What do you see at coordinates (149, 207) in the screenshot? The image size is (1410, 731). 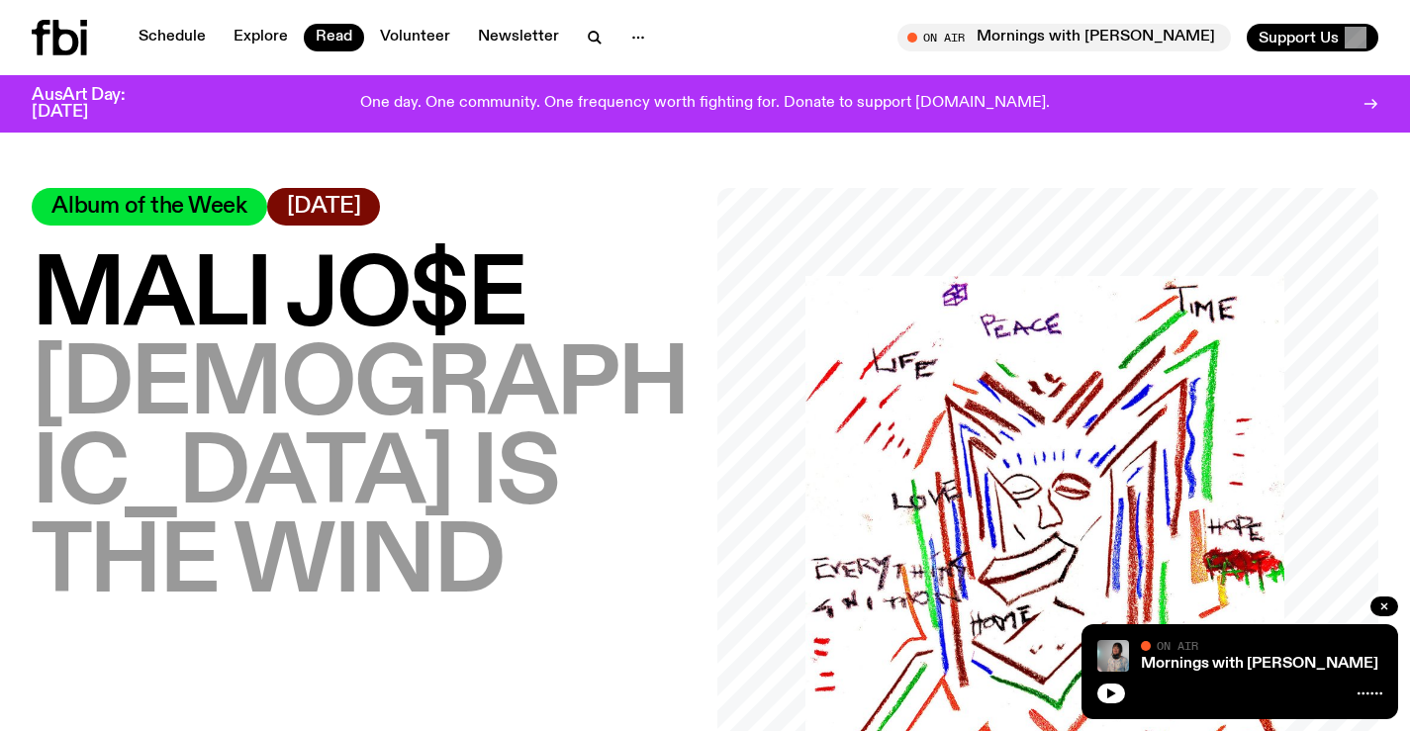 I see `span: Album of the Week` at bounding box center [149, 207].